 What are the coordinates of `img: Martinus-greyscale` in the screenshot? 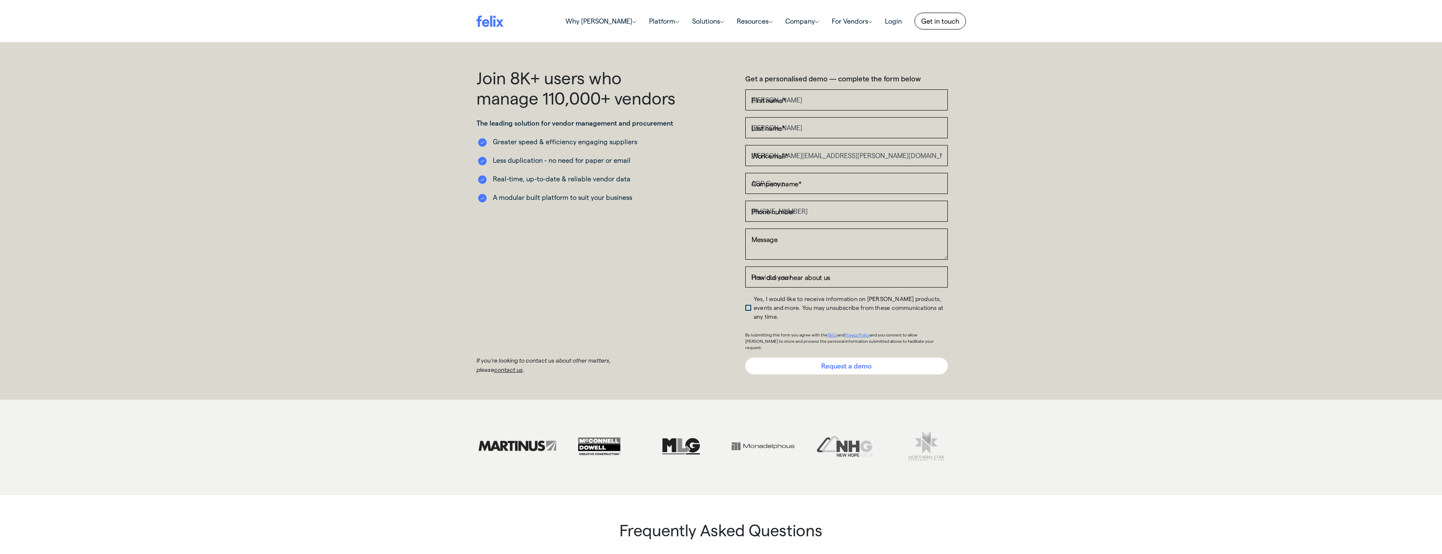 It's located at (517, 446).